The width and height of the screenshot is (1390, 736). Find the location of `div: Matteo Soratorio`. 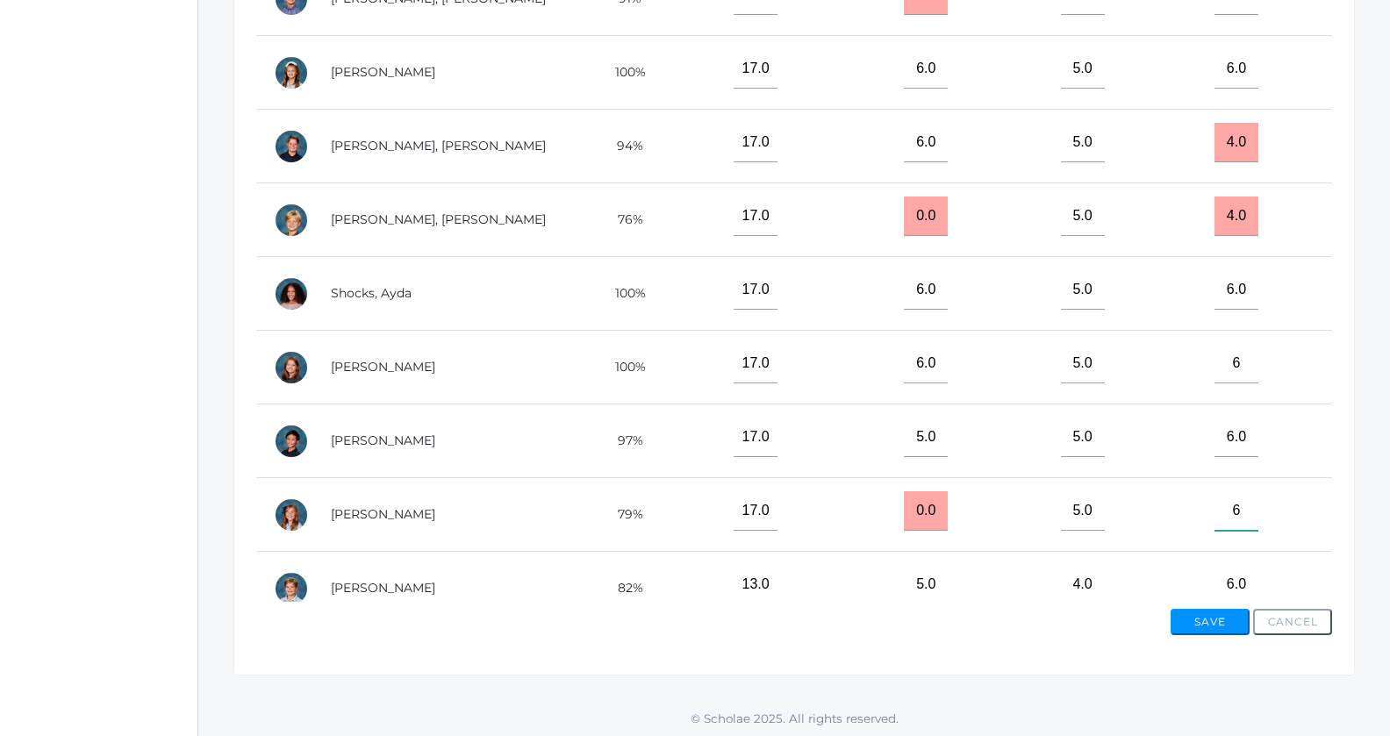

div: Matteo Soratorio is located at coordinates (291, 442).